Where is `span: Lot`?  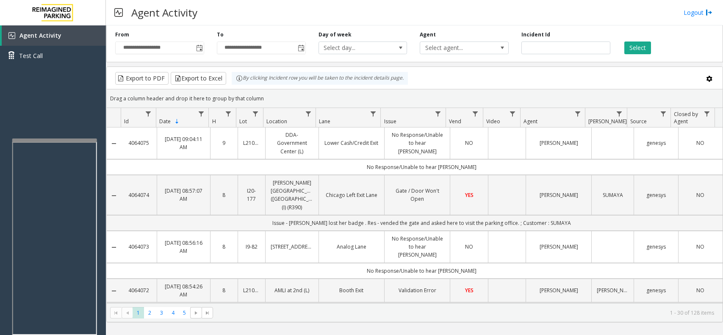 span: Lot is located at coordinates (243, 121).